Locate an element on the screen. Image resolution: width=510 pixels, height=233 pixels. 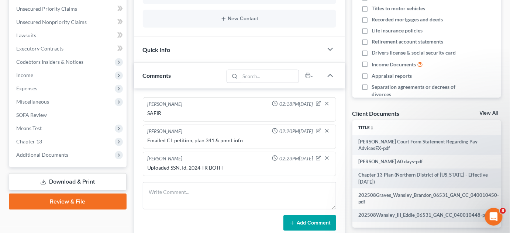
div: Emailed CL petition, plan 341 & pmnt info is located at coordinates (239, 141).